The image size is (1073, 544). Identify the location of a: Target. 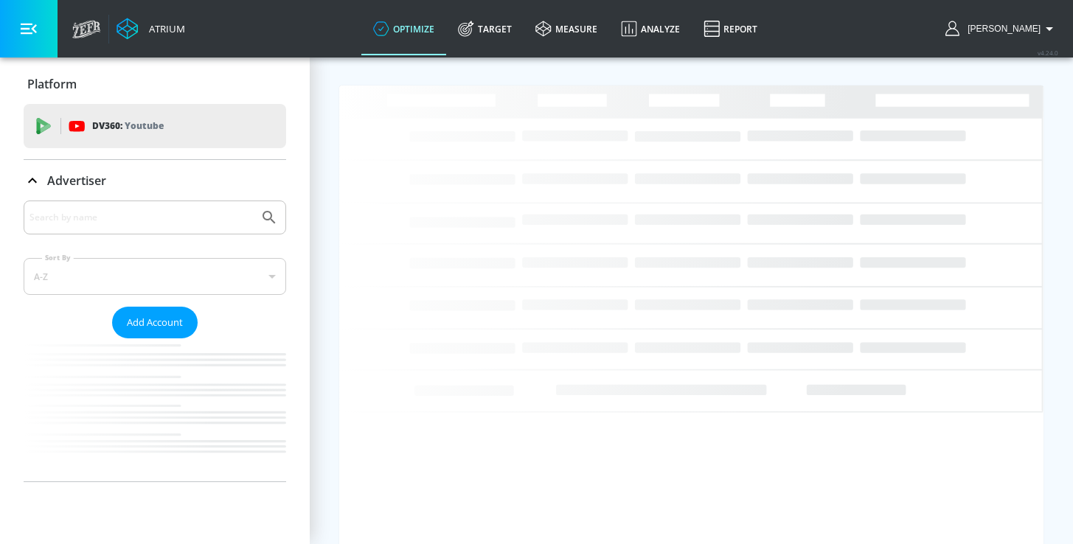
(484, 29).